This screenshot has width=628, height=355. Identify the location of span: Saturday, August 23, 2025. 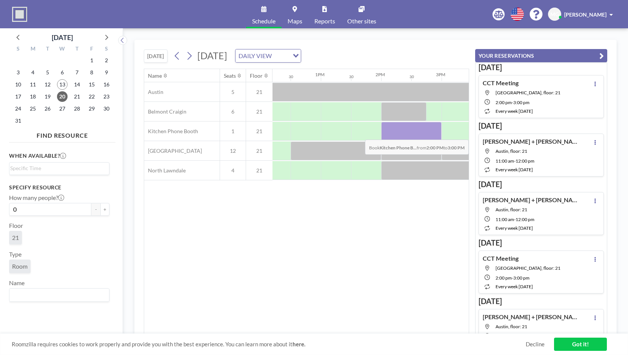
(106, 97).